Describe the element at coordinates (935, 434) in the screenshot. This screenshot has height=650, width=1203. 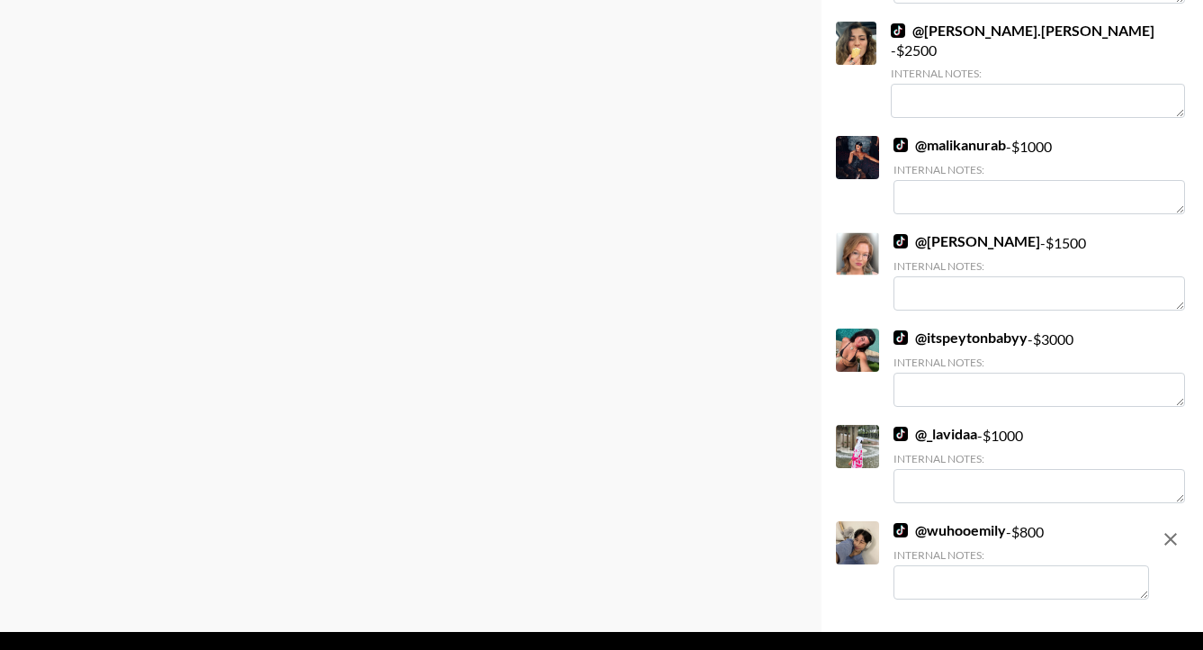
I see `a: @_lavidaa` at that location.